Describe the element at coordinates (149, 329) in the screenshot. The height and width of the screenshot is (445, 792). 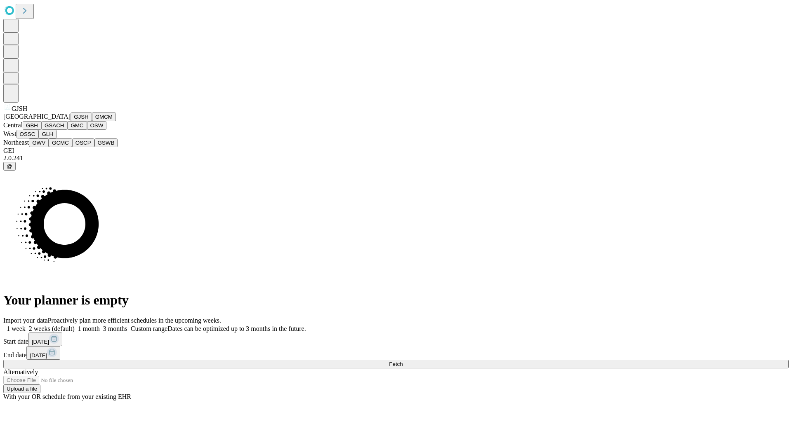
I see `span: Custom range` at that location.